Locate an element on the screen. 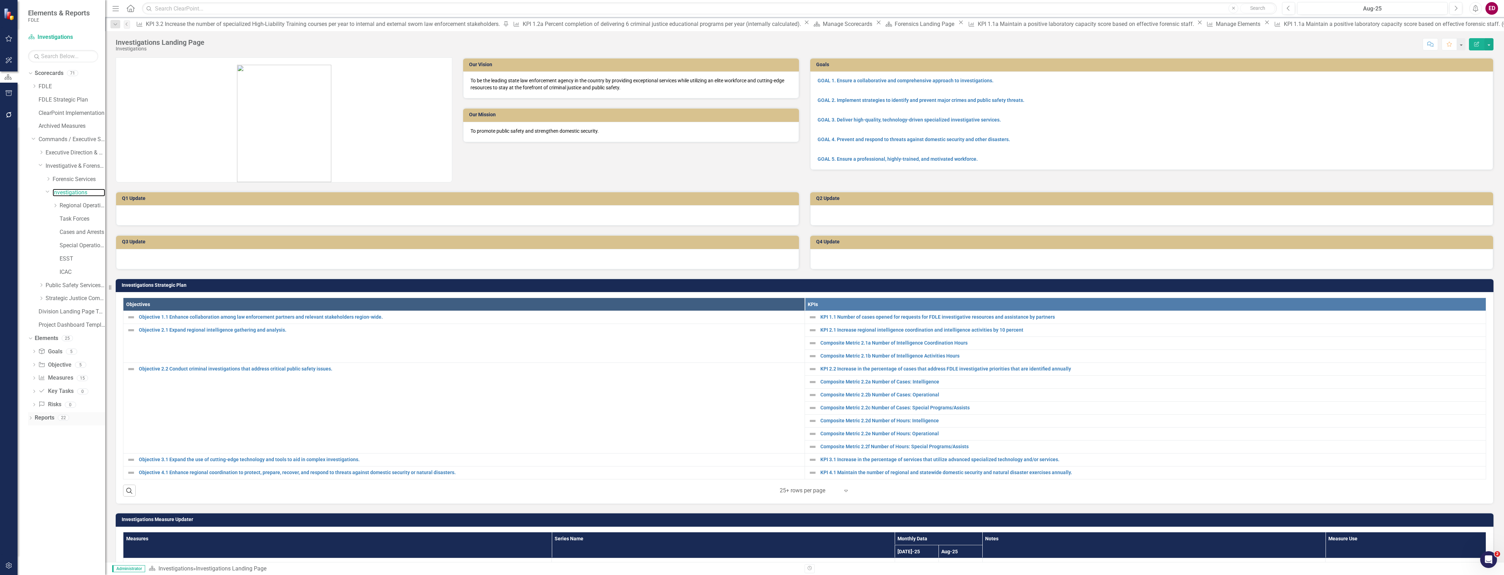 The width and height of the screenshot is (1504, 575). div: Manage Scorecards is located at coordinates (848, 24).